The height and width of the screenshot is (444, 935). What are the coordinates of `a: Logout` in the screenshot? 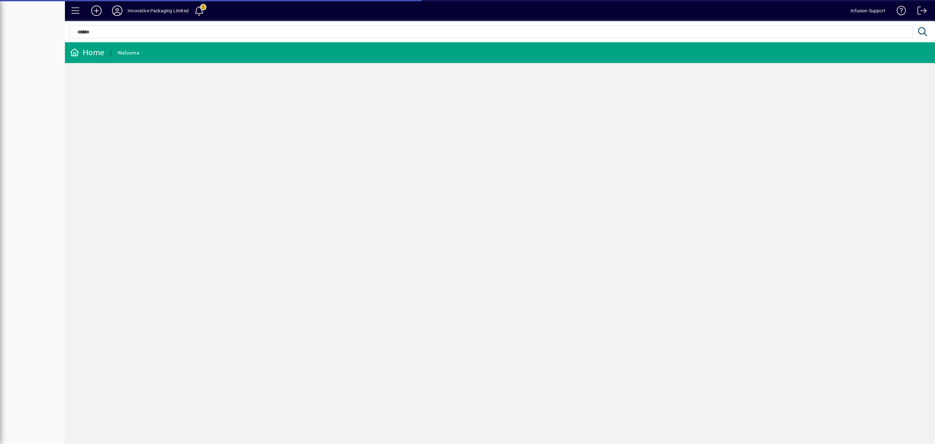 It's located at (920, 12).